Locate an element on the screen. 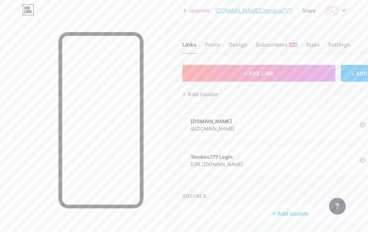 The width and height of the screenshot is (368, 232). button: + ADD LINK is located at coordinates (259, 73).